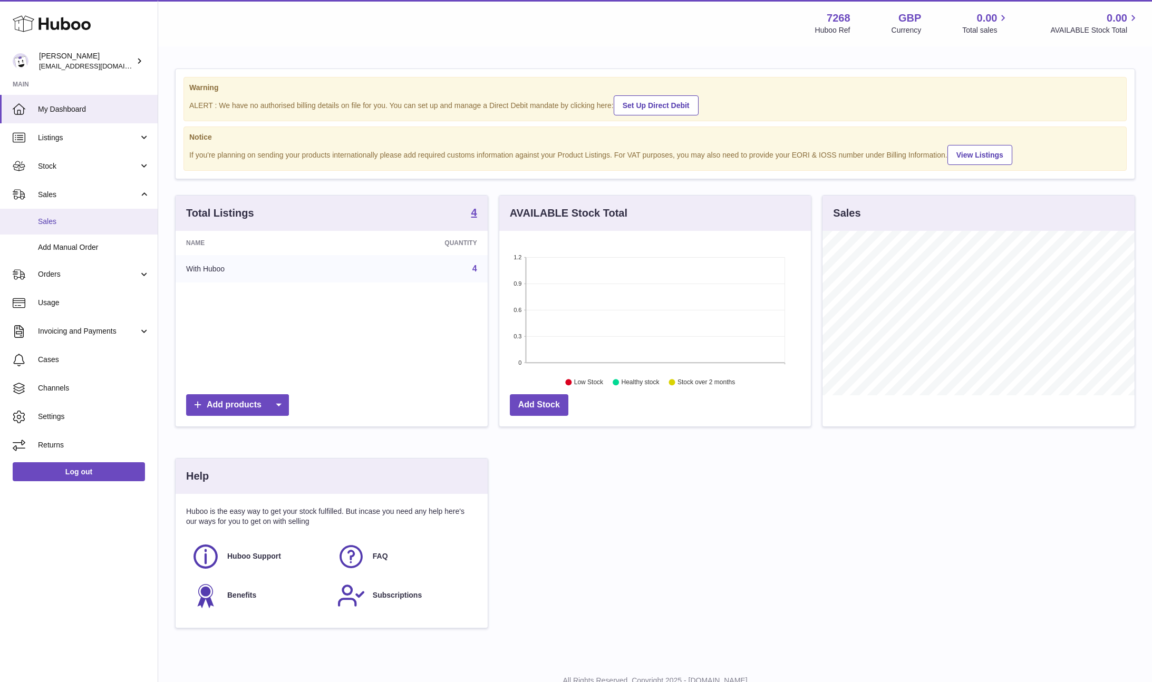  What do you see at coordinates (94, 109) in the screenshot?
I see `span: My Dashboard` at bounding box center [94, 109].